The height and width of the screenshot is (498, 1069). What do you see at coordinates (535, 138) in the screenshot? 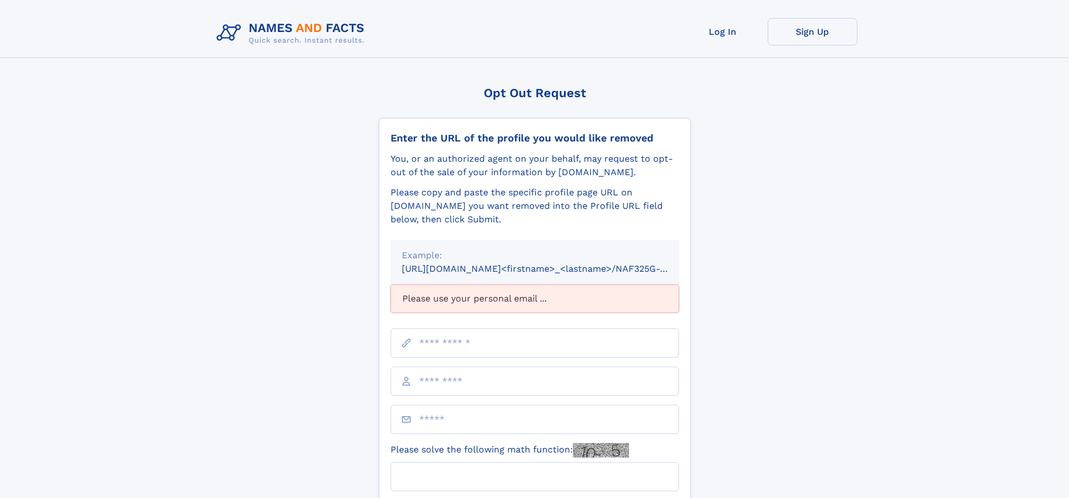
I see `div: Enter the URL of the profile you would like removed` at bounding box center [535, 138].